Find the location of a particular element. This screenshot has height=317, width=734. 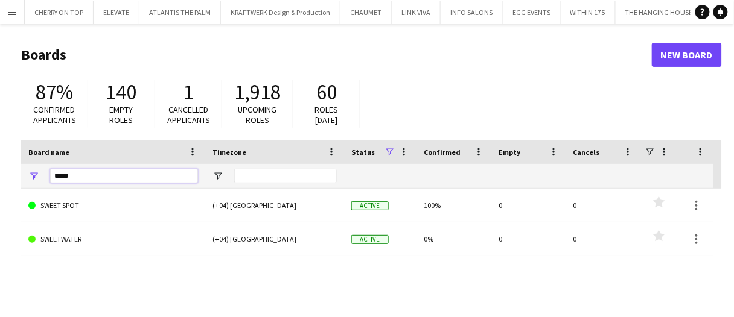

span: 87% is located at coordinates (54, 92).